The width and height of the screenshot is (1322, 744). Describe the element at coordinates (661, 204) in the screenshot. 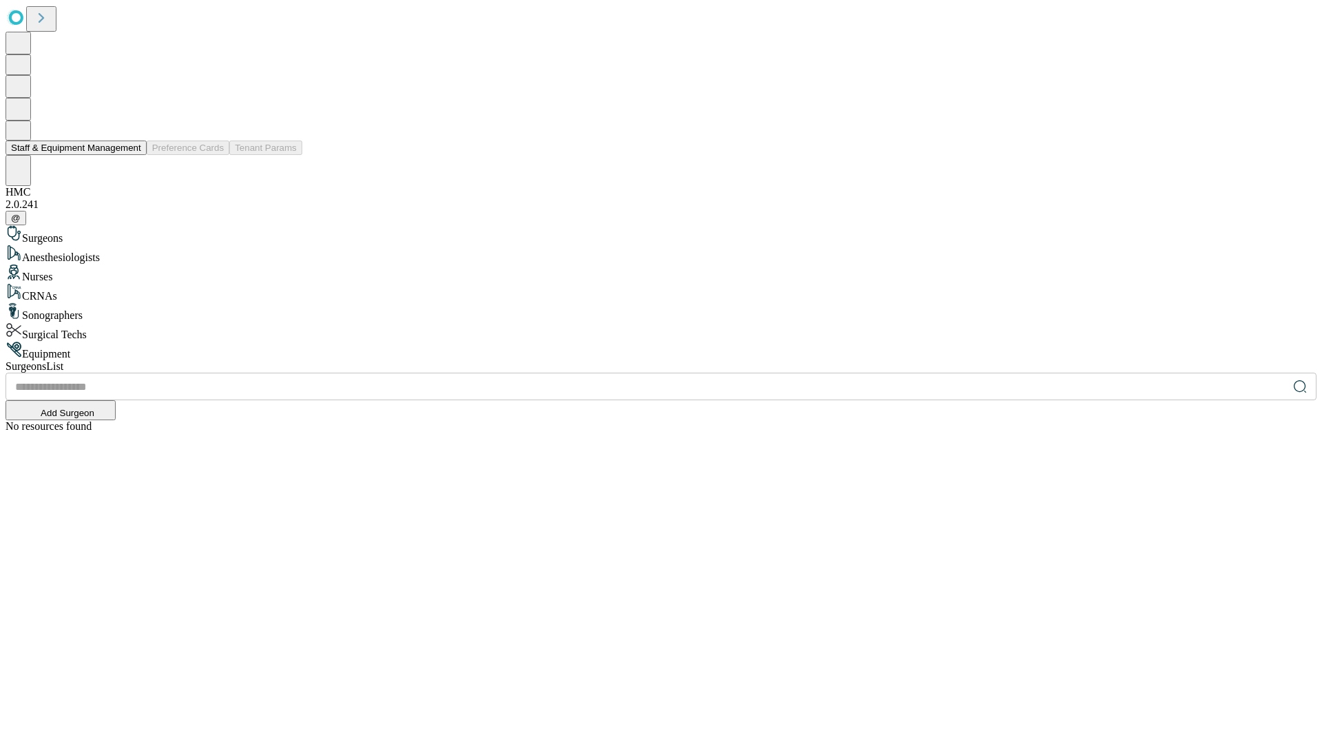

I see `div: 2.0.241` at that location.